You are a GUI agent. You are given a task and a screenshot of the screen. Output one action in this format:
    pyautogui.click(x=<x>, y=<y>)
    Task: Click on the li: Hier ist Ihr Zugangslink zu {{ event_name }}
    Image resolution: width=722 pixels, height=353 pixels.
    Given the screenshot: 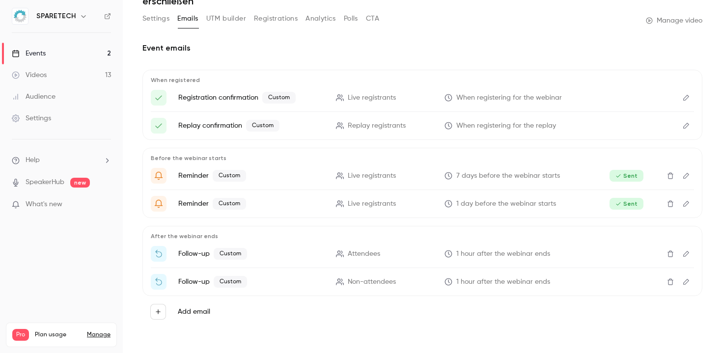 What is the action you would take?
    pyautogui.click(x=423, y=126)
    